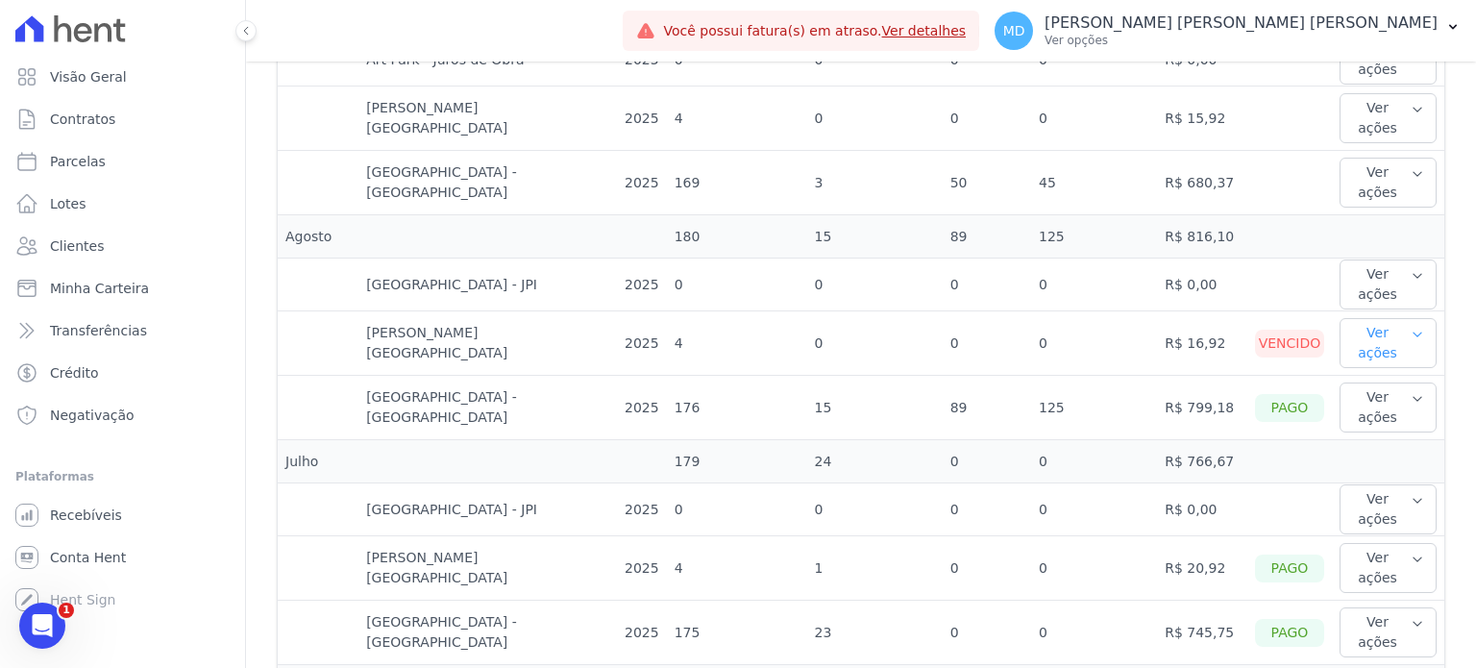  What do you see at coordinates (737, 236) in the screenshot?
I see `td: 180` at bounding box center [737, 236].